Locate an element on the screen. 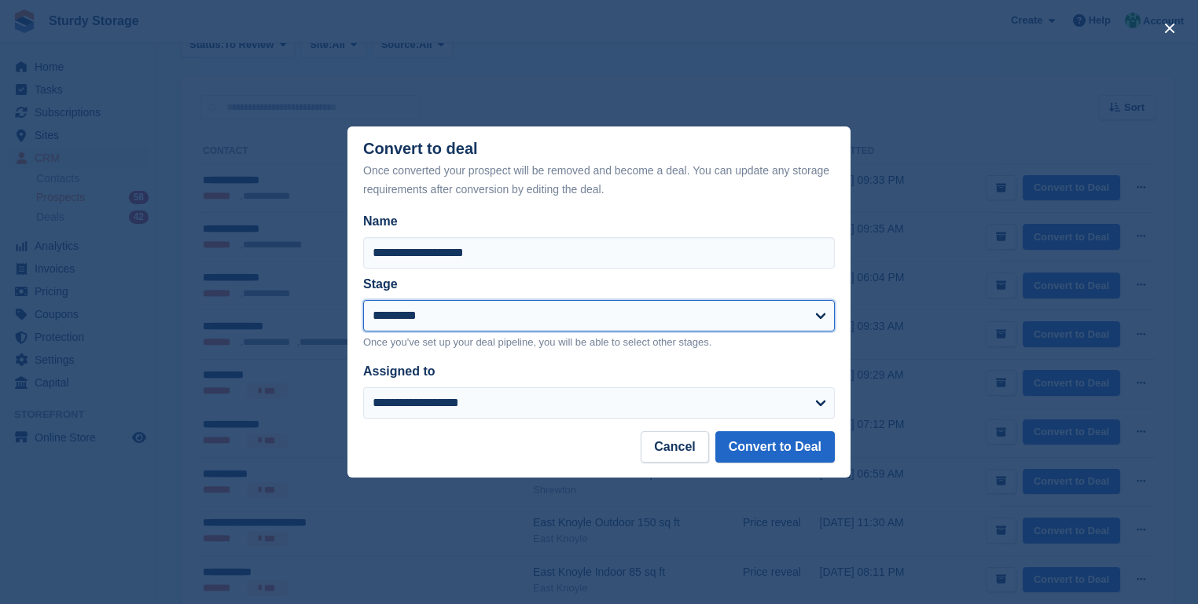 The height and width of the screenshot is (604, 1198). label: Name is located at coordinates (599, 222).